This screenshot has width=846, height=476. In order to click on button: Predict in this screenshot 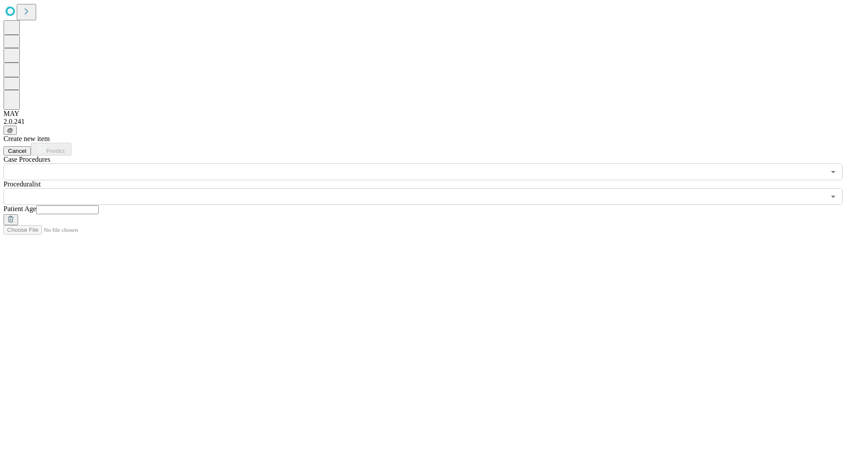, I will do `click(51, 149)`.